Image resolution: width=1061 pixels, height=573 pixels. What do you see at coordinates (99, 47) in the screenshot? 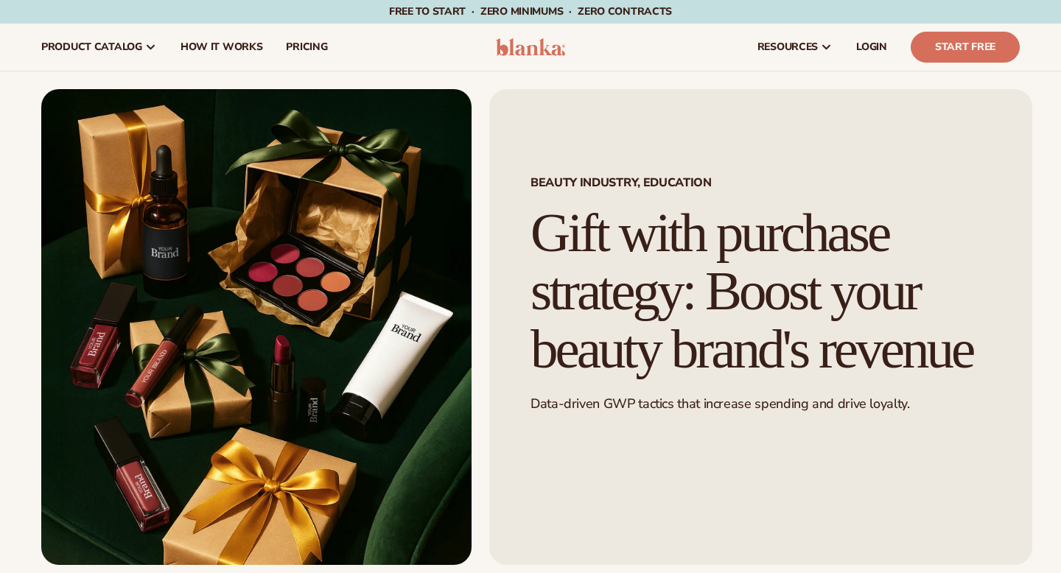
I see `a: product catalog` at bounding box center [99, 47].